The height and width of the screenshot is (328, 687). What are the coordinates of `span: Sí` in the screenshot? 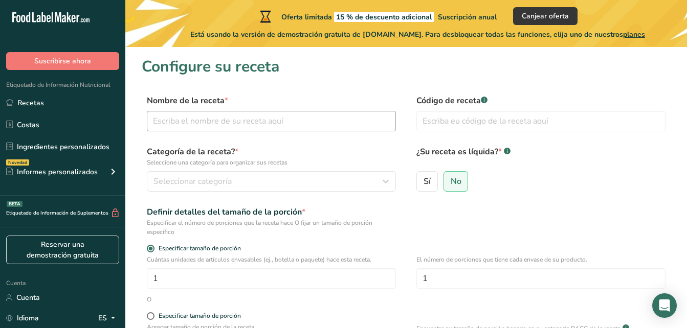 It's located at (427, 182).